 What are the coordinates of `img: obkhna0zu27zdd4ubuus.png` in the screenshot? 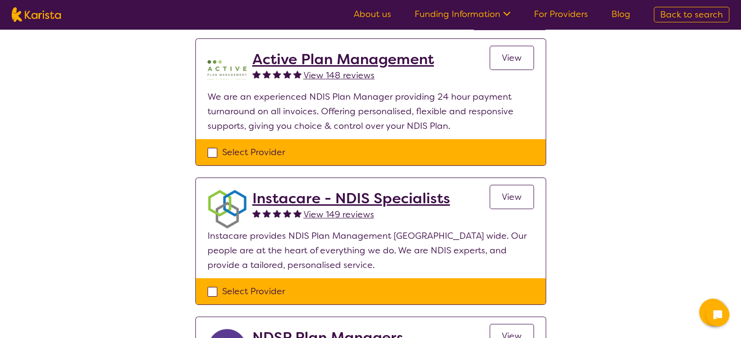 It's located at (227, 209).